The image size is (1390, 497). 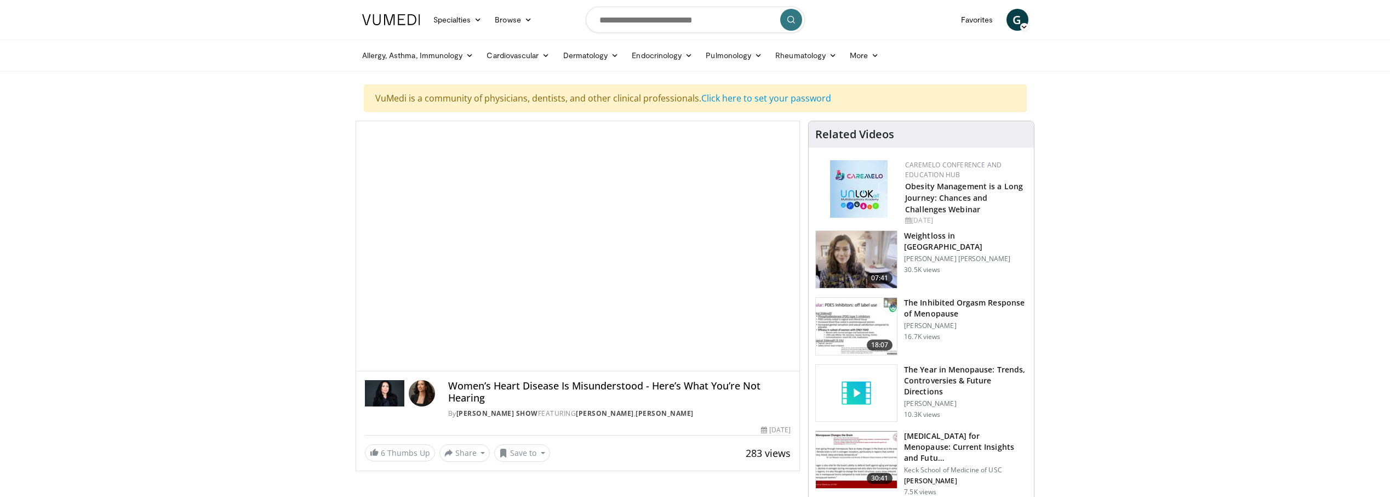 I want to click on h4: Related Videos, so click(x=855, y=134).